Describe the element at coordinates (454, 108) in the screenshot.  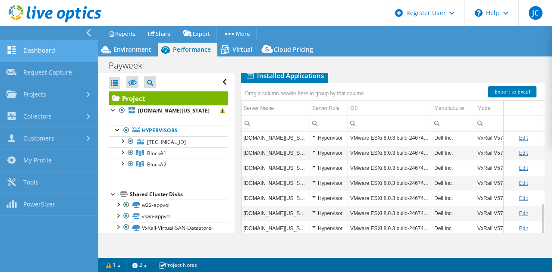
I see `td: Manufacturer Column` at that location.